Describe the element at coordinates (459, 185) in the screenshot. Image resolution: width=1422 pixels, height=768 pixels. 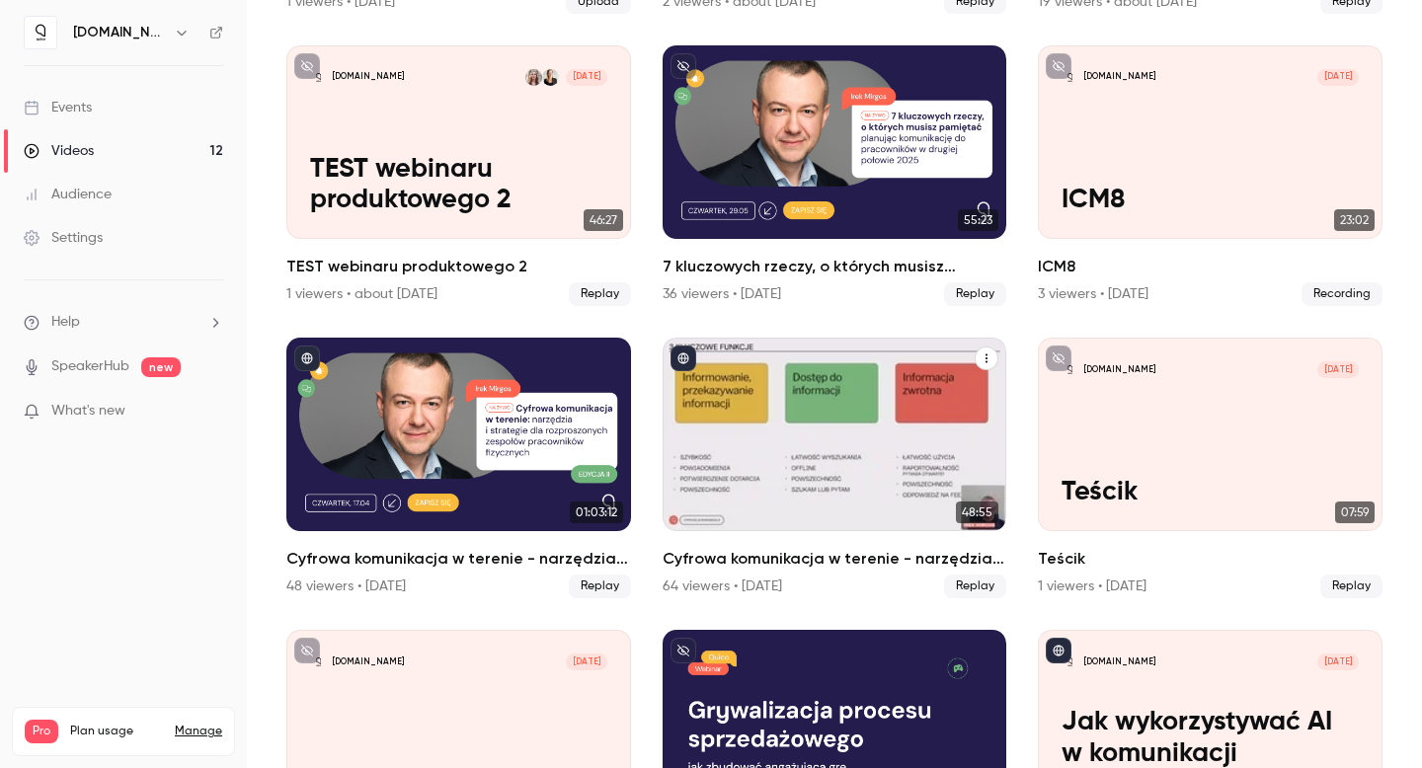
I see `p: TEST webinaru produktowego 2` at that location.